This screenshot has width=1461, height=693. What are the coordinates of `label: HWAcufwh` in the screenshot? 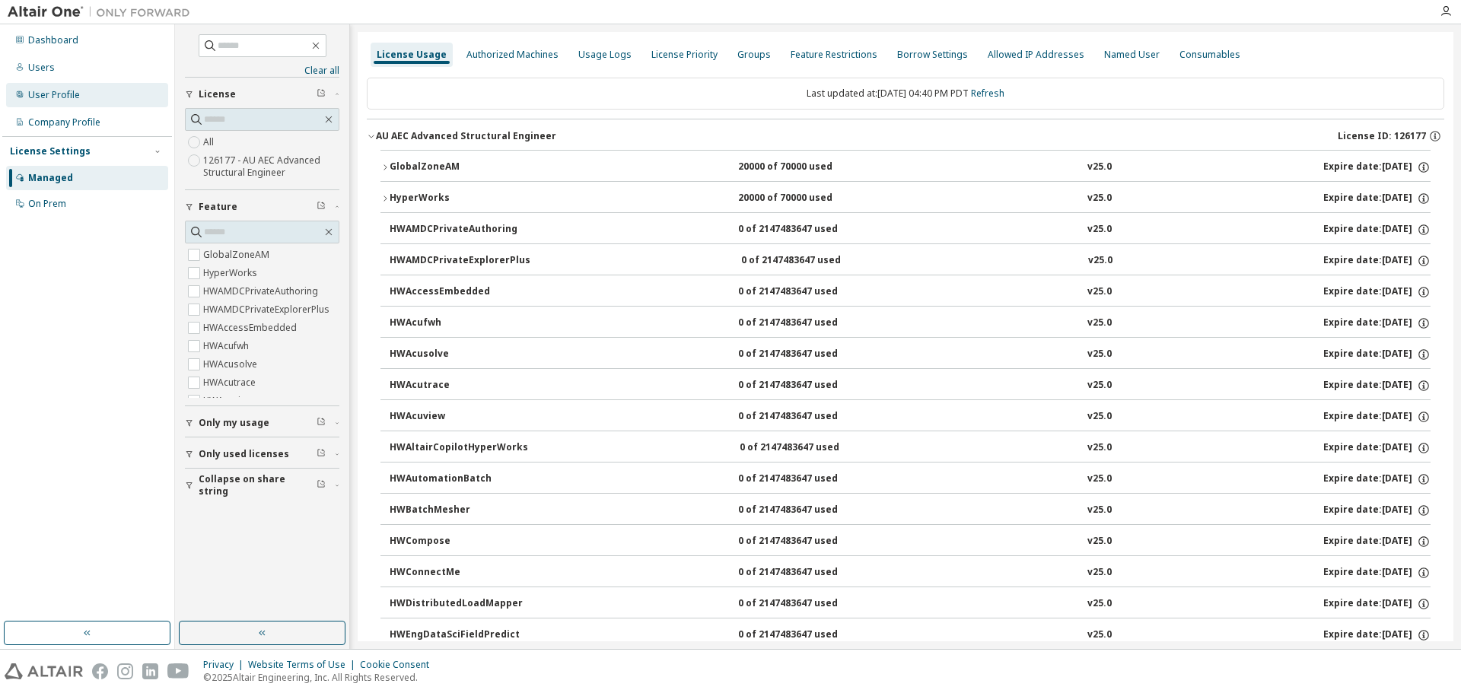 It's located at (228, 346).